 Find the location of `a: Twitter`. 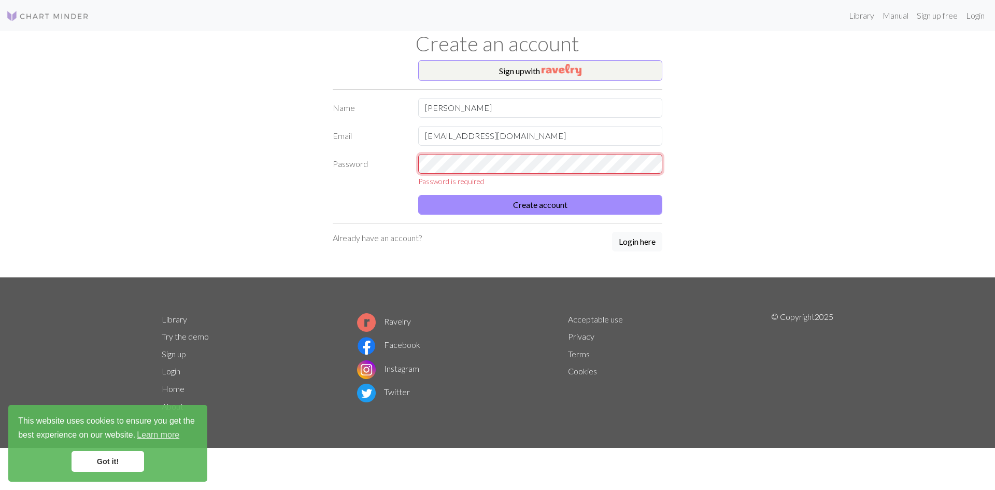

a: Twitter is located at coordinates (384, 391).